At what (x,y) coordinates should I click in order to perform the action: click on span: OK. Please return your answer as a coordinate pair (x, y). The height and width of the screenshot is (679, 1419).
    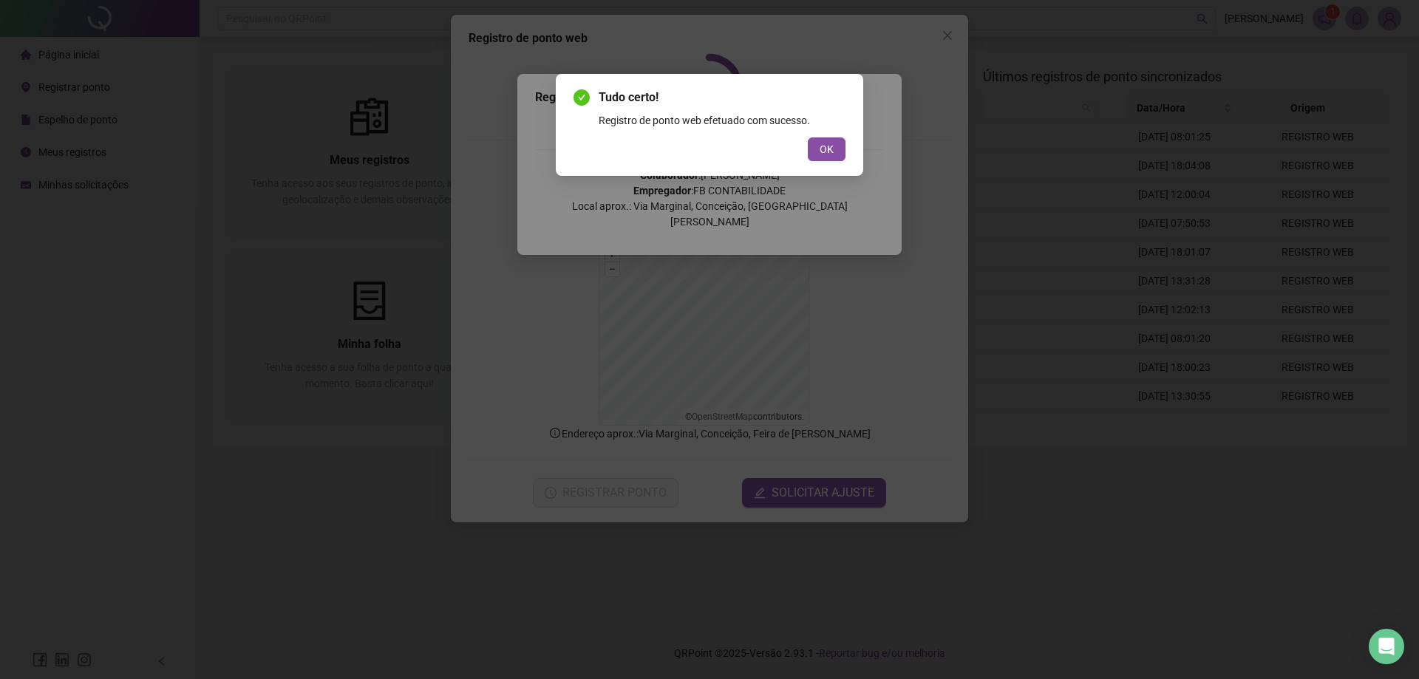
    Looking at the image, I should click on (826, 149).